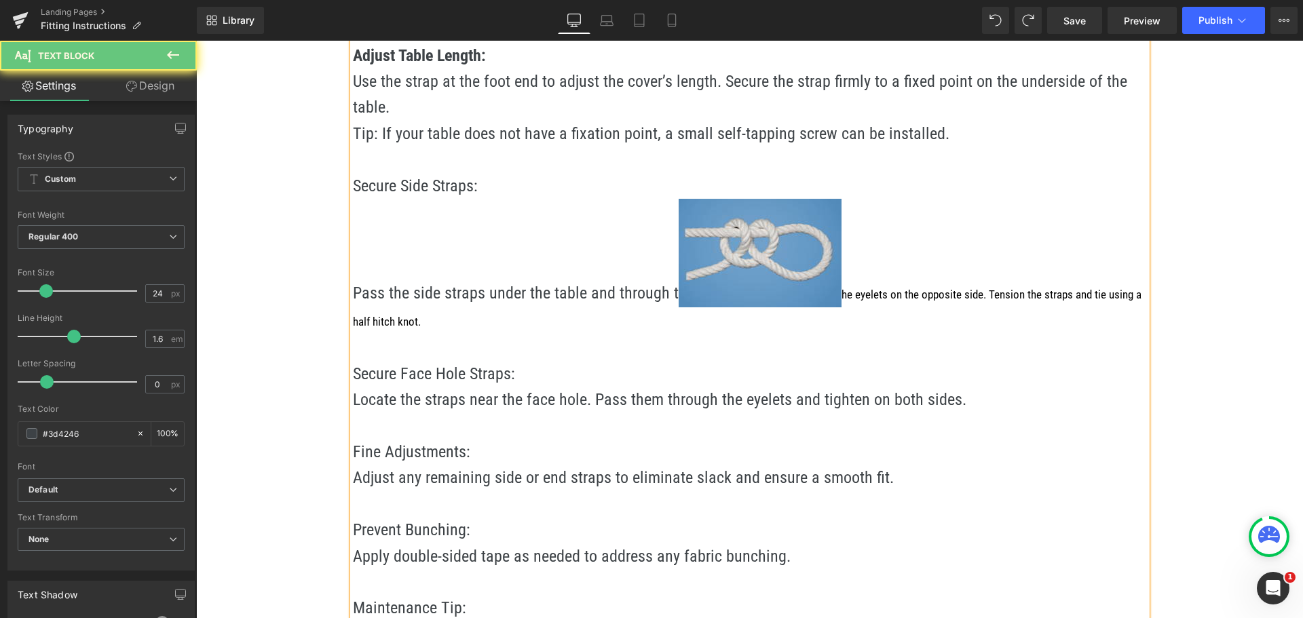  I want to click on span: Preview, so click(1142, 20).